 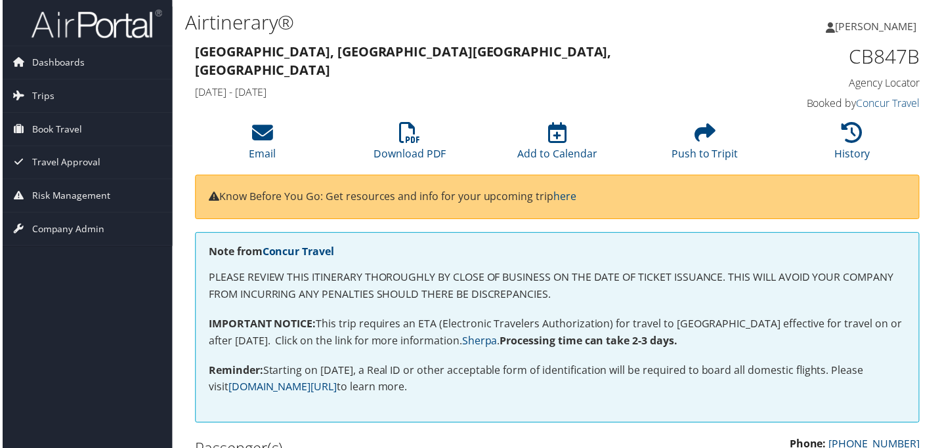 I want to click on img: airportal-logo.png, so click(x=95, y=24).